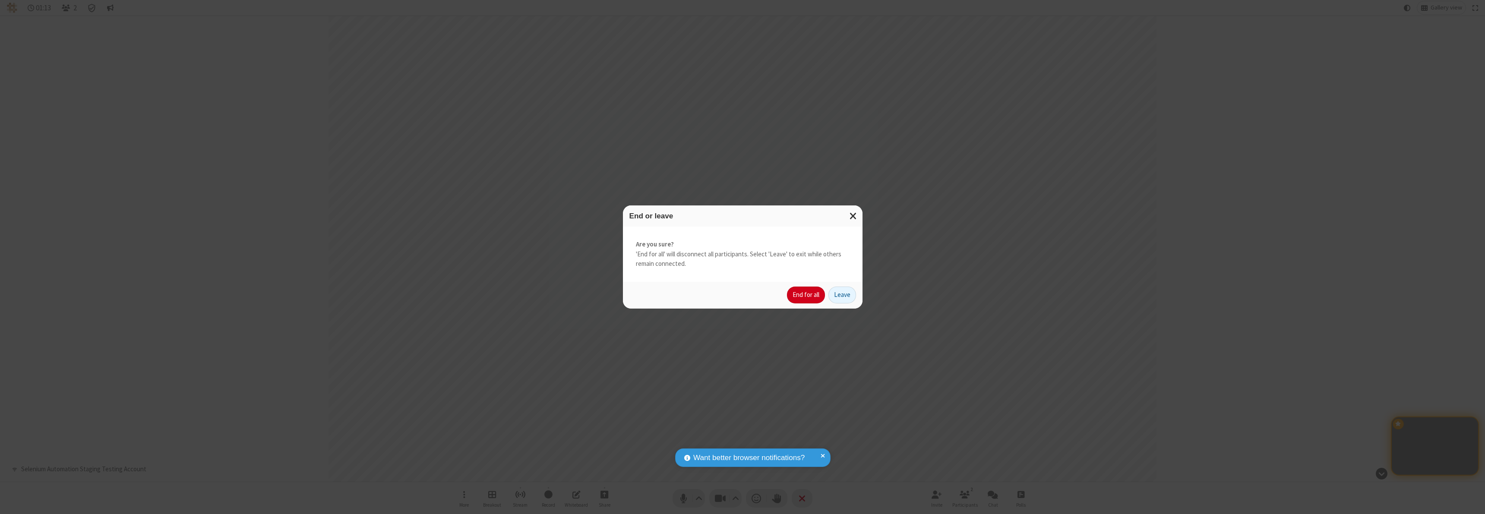 Image resolution: width=1485 pixels, height=514 pixels. I want to click on button: Close modal, so click(853, 216).